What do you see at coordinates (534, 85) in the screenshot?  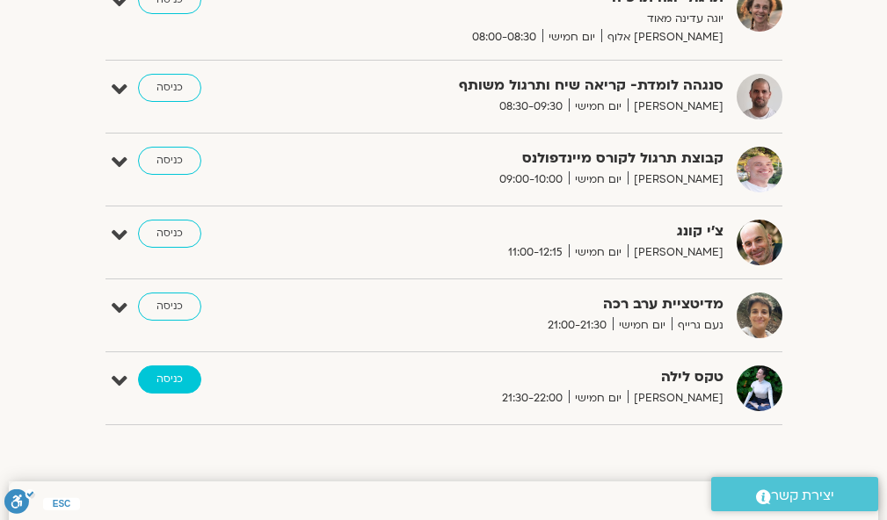 I see `strong: סנגהה לומדת- קריאה שיח ותרגול משותף` at bounding box center [534, 85].